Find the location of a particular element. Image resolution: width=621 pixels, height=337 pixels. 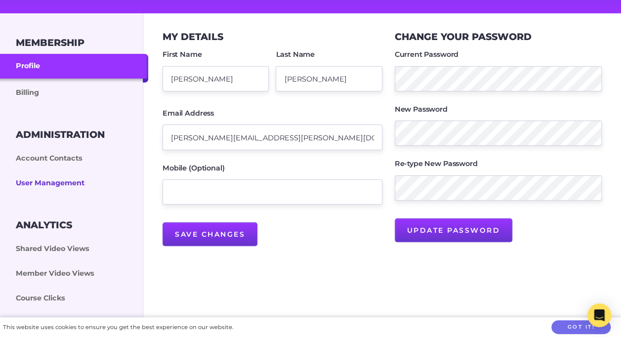

h3: Membership is located at coordinates (50, 43).